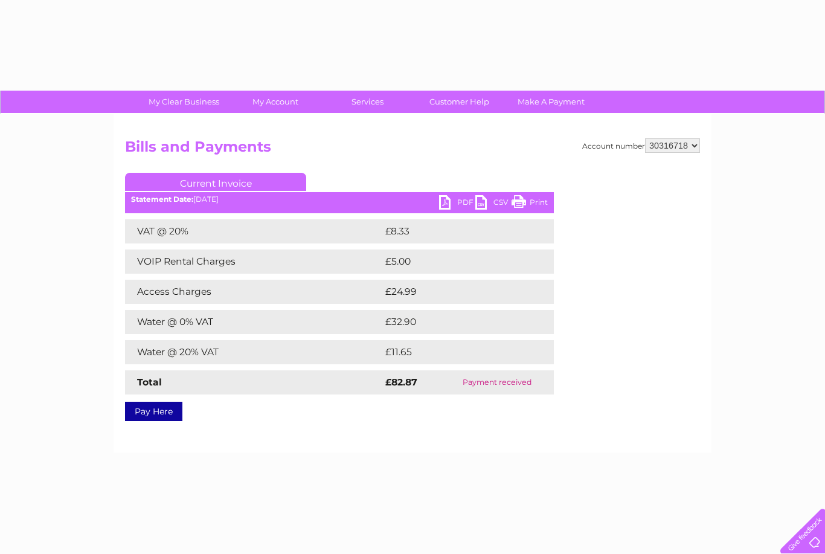  I want to click on a: My Account, so click(275, 101).